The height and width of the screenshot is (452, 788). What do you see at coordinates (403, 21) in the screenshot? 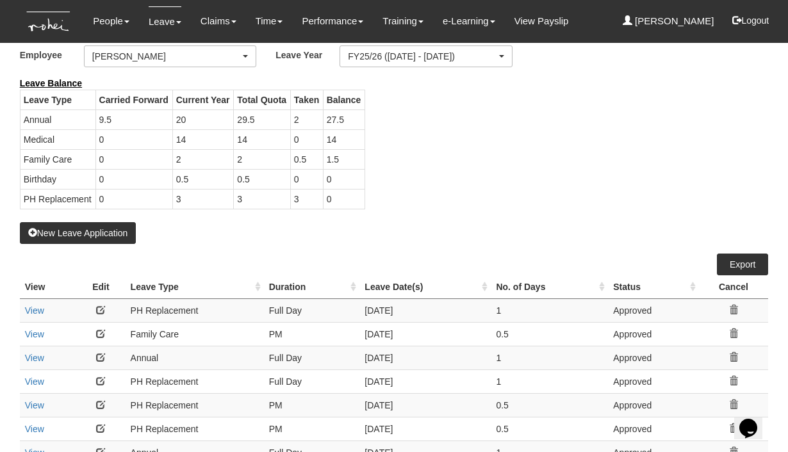
I see `a: Training` at bounding box center [403, 21].